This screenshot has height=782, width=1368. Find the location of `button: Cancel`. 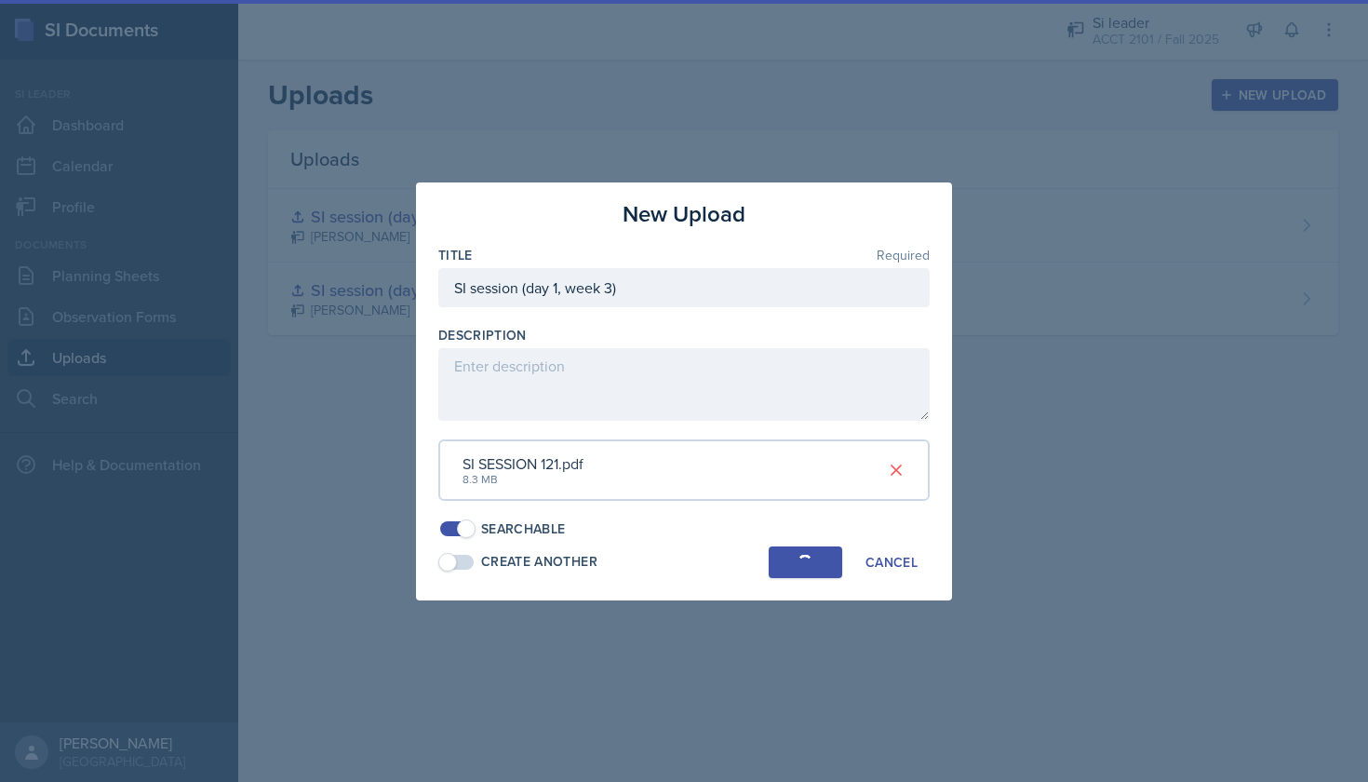

button: Cancel is located at coordinates (892, 562).